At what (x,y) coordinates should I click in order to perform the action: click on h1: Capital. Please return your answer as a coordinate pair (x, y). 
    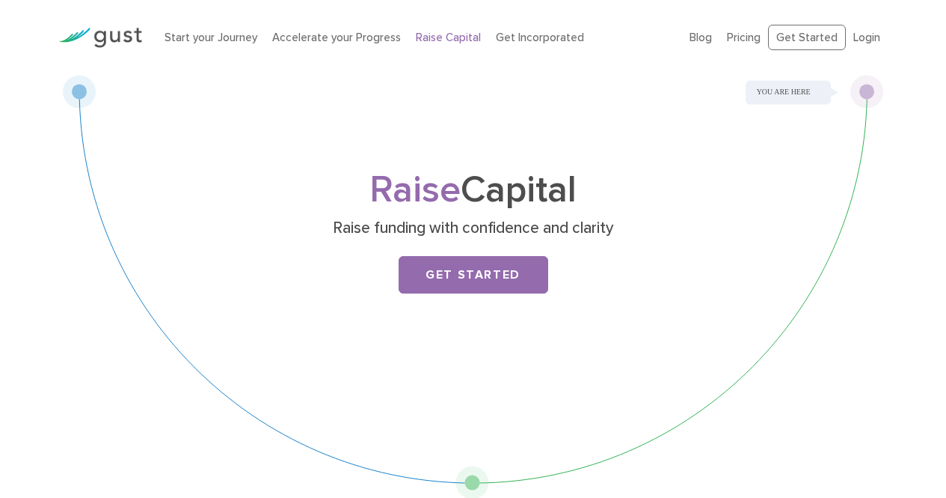
    Looking at the image, I should click on (474, 190).